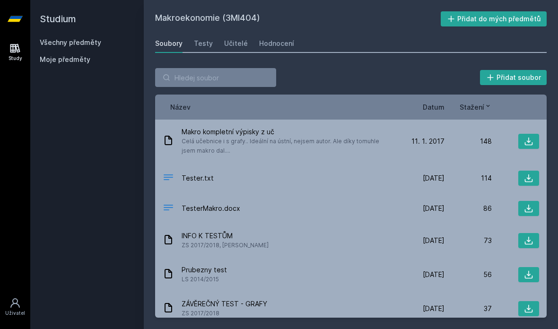 This screenshot has height=329, width=558. I want to click on span: Celá učebnice i s grafy.. Ideální na ústní, nejsem autor. Ale díky tomuhle jsem makro dal...., so click(288, 146).